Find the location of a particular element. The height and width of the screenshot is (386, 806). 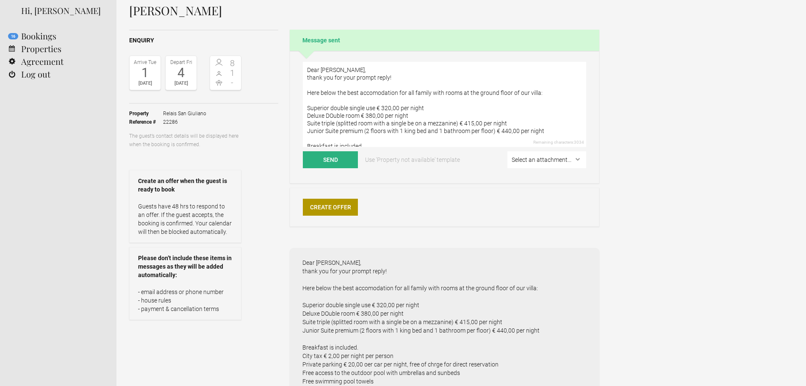

div: 4 is located at coordinates (181, 73).